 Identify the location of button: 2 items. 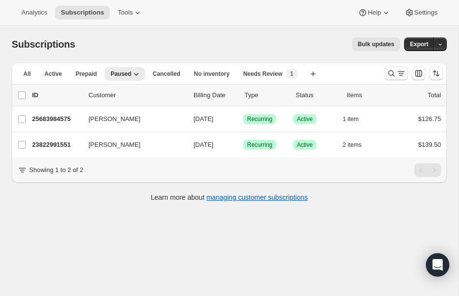
(358, 145).